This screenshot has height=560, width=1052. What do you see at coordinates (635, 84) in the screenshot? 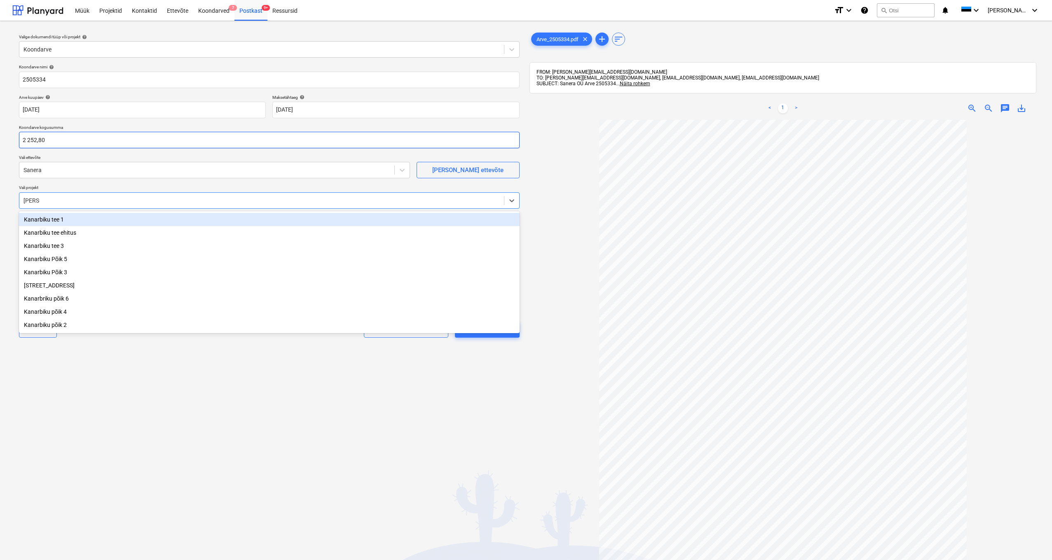
I see `span: Näita rohkem` at bounding box center [635, 84].